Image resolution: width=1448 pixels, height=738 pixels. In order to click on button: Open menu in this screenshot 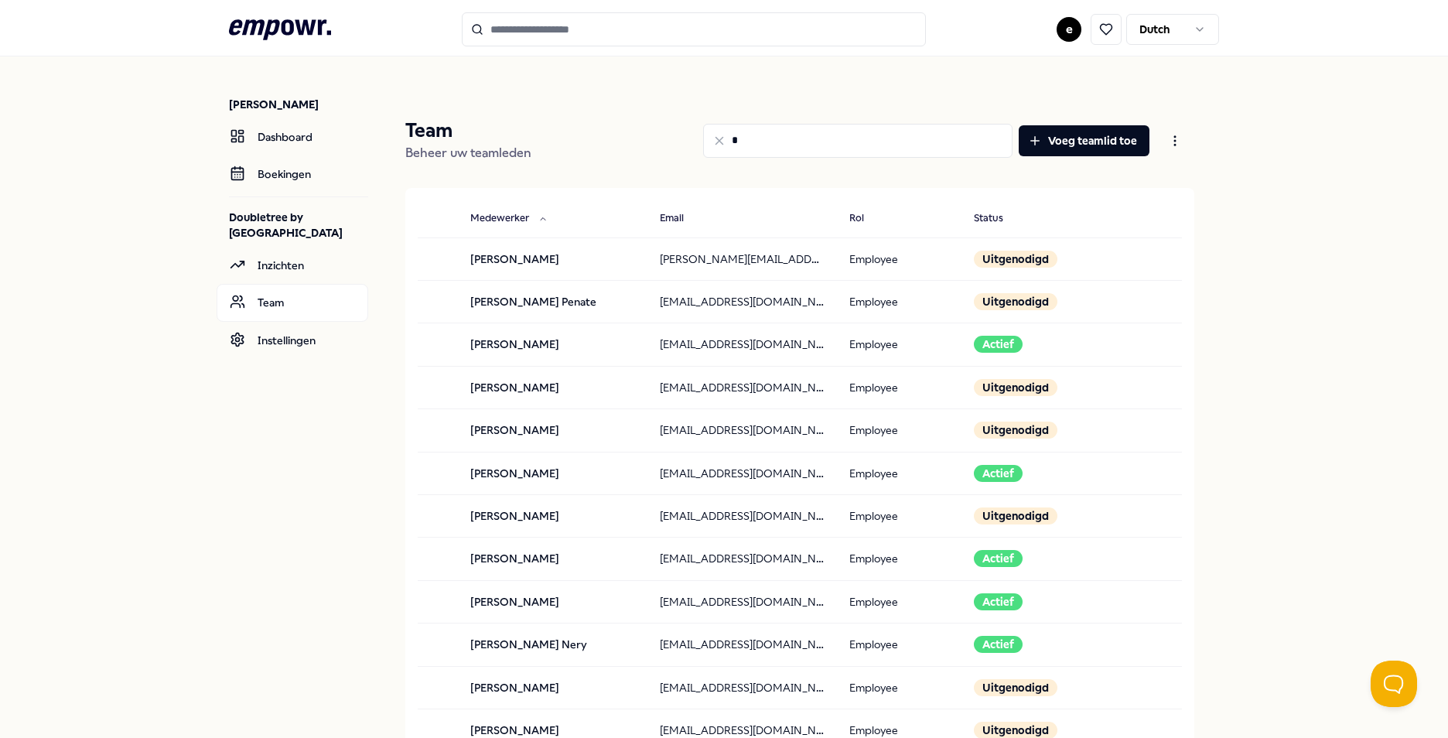, I will do `click(1175, 141)`.